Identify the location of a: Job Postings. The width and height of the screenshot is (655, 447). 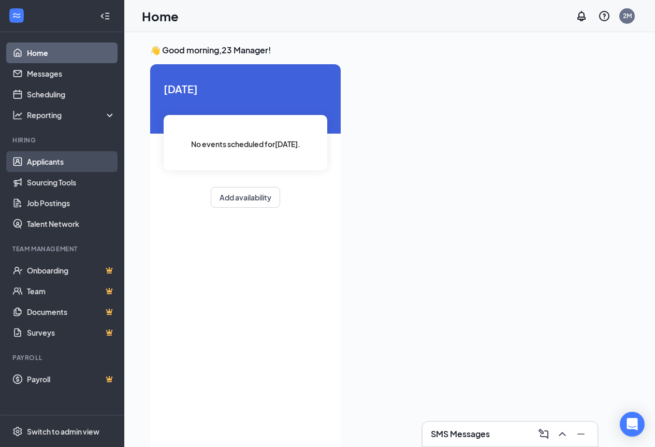
(71, 203).